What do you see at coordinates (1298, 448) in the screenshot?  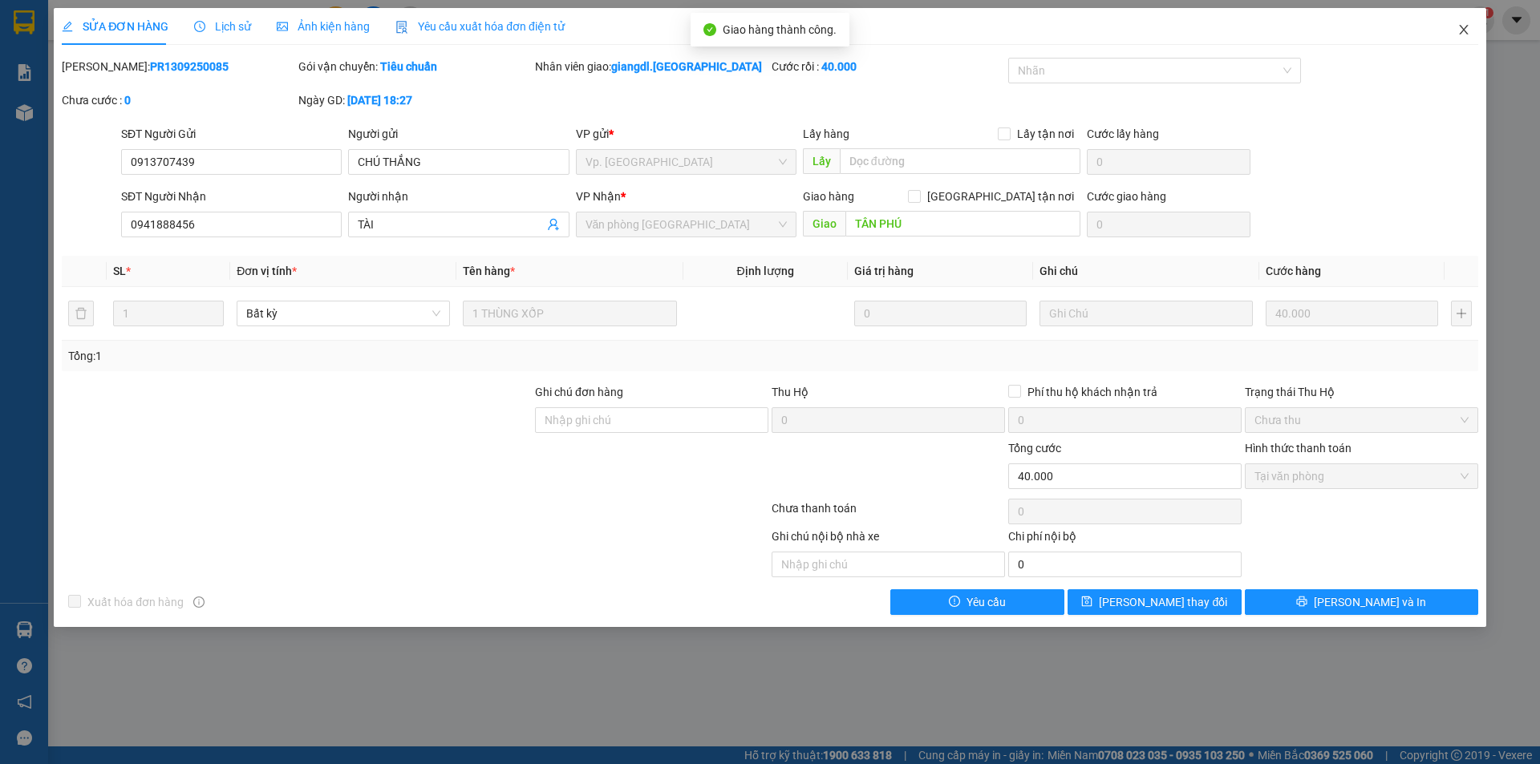 I see `label: Hình thức thanh toán` at bounding box center [1298, 448].